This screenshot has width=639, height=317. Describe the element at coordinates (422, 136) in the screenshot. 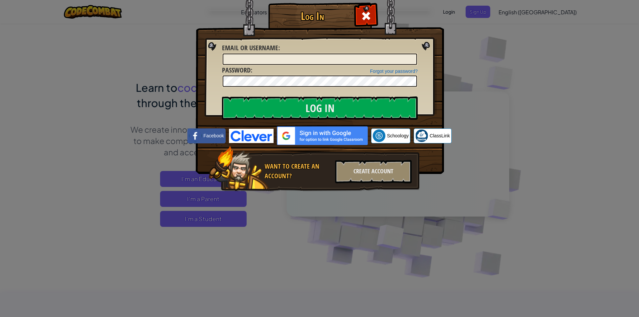

I see `img: classlink-logo-small.png` at that location.